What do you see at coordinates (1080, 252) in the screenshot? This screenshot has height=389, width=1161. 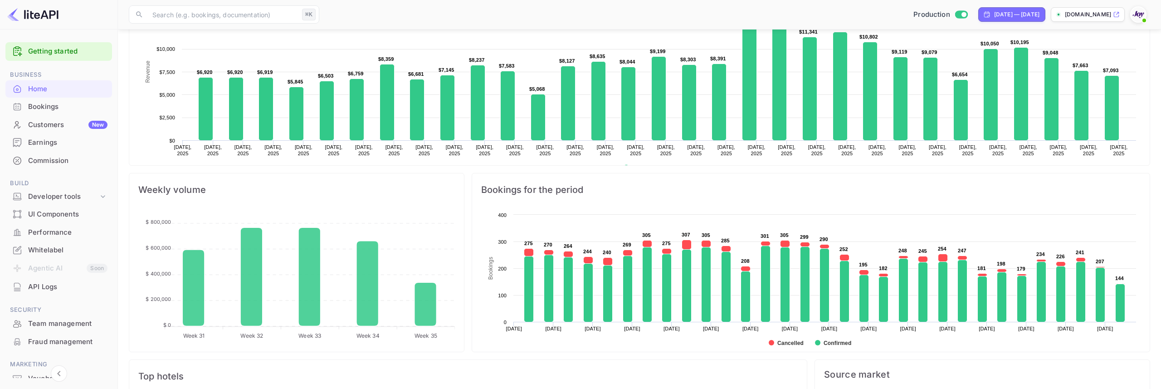 I see `text: 241` at bounding box center [1080, 252].